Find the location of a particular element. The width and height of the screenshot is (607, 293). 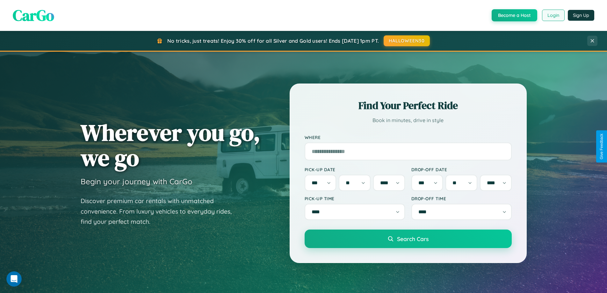

button: Login is located at coordinates (553, 15).